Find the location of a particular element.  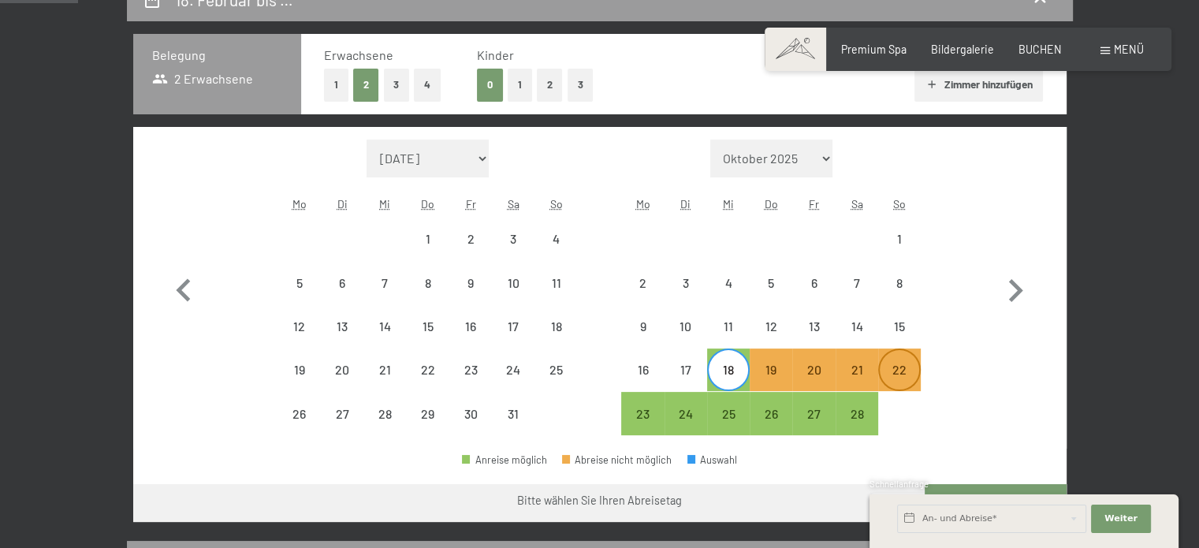

div: 12 is located at coordinates (771, 340).